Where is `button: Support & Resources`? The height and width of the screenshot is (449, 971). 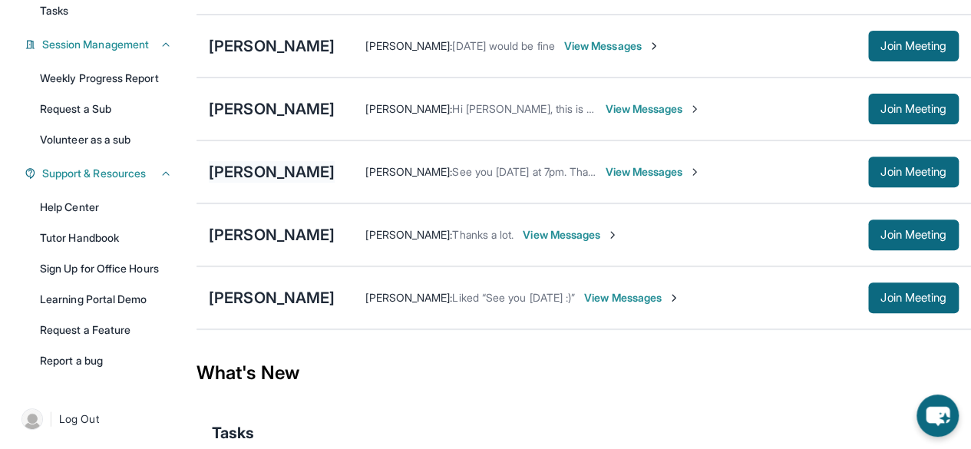 button: Support & Resources is located at coordinates (104, 174).